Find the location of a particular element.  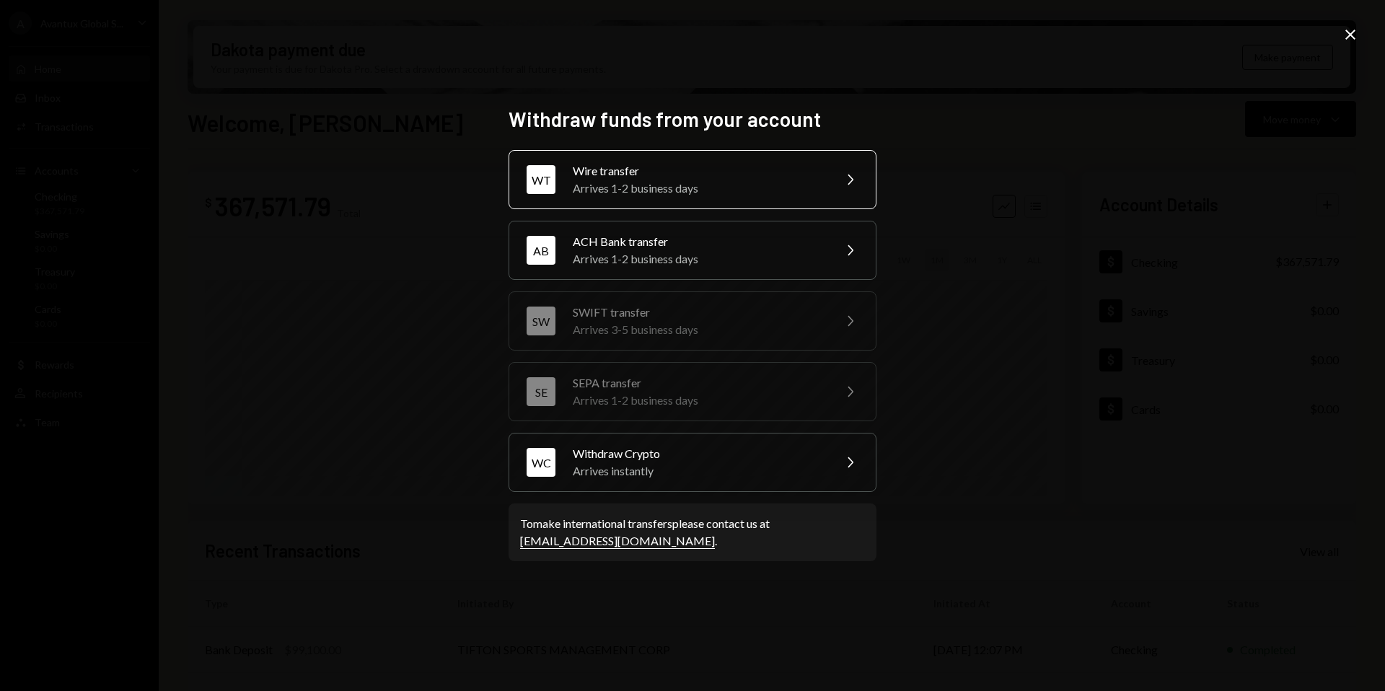

div: ACH Bank transfer is located at coordinates (698, 242).